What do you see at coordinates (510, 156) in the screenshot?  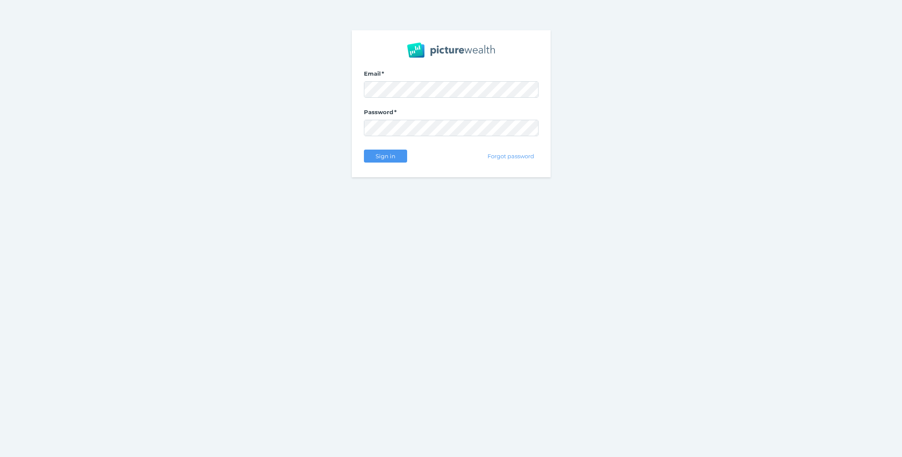 I see `button: Forgot password` at bounding box center [510, 156].